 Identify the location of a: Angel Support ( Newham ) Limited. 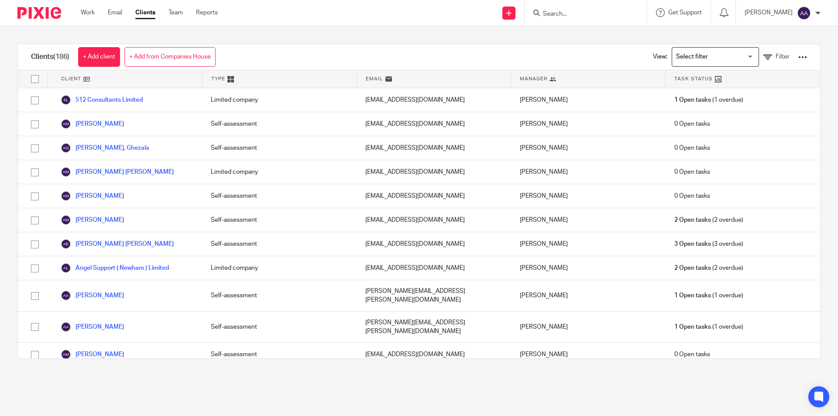
(115, 268).